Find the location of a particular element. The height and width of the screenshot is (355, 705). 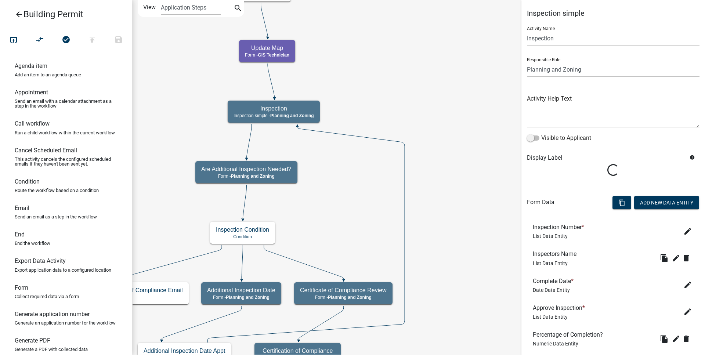

i: search is located at coordinates (238, 9).